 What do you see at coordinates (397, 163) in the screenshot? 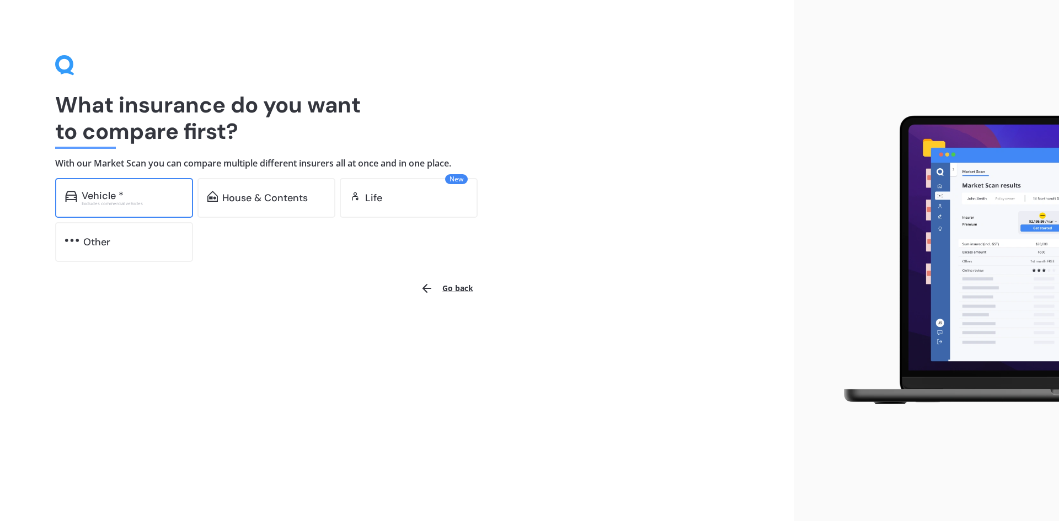
I see `h4: With our Market Scan you can compare multiple different insurers all at once and in one place.` at bounding box center [397, 163].